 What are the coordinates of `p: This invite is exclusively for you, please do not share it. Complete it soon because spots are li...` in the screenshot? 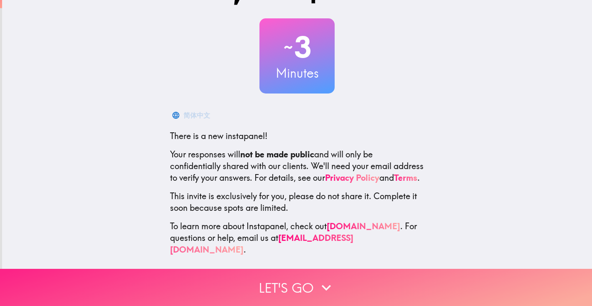 It's located at (297, 202).